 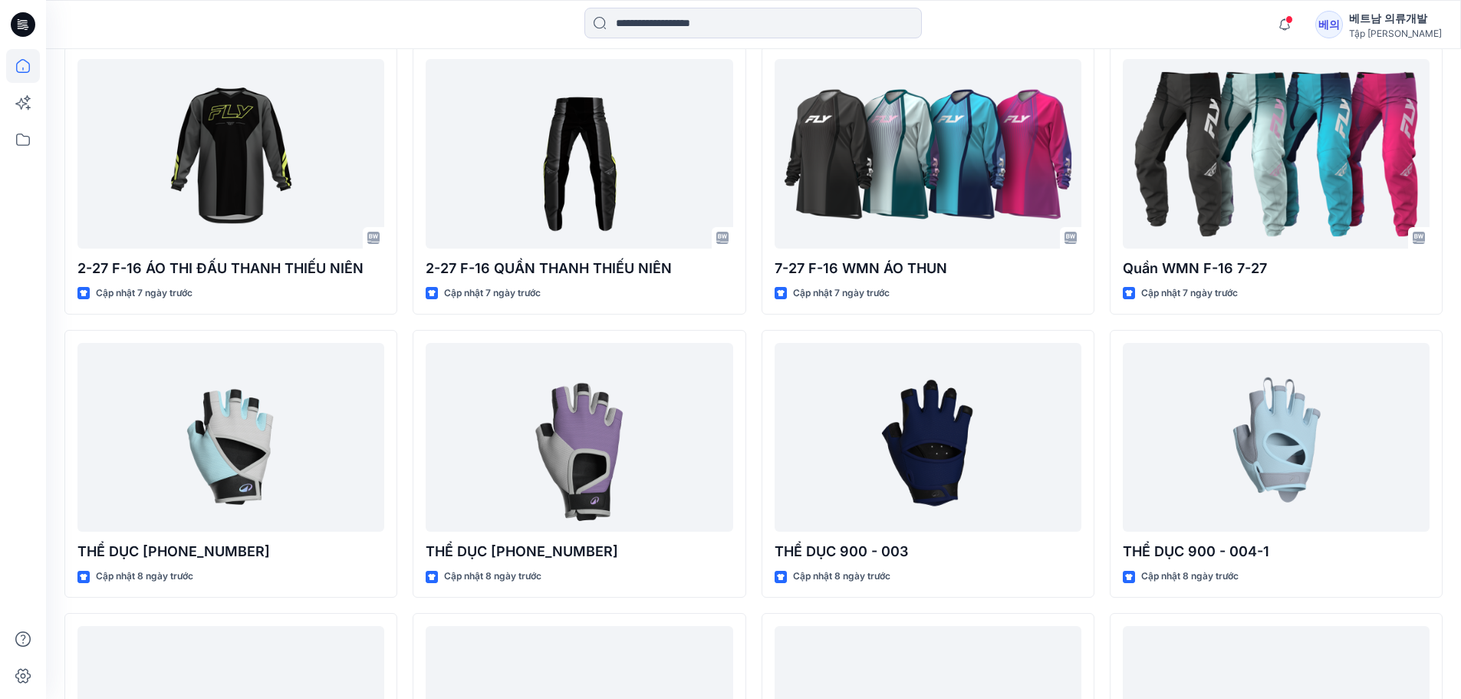 I want to click on a: THỂ DỤC 900 - 004-1, so click(x=1277, y=437).